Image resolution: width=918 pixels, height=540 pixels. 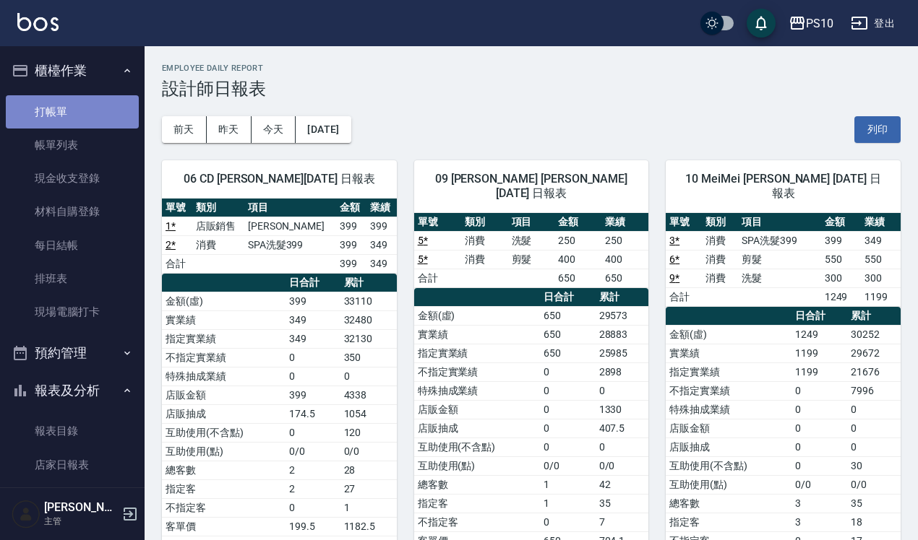 What do you see at coordinates (622, 353) in the screenshot?
I see `td: 25985` at bounding box center [622, 353].